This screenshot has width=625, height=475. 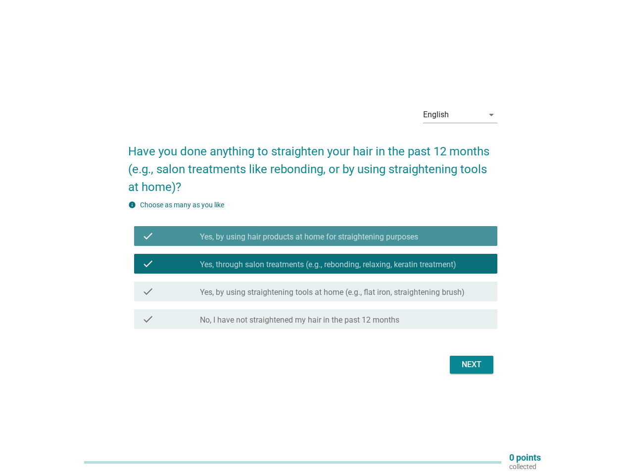 What do you see at coordinates (332, 293) in the screenshot?
I see `label: Yes, by using straightening tools at home (e.g., flat iron, straightening brush)` at bounding box center [332, 293].